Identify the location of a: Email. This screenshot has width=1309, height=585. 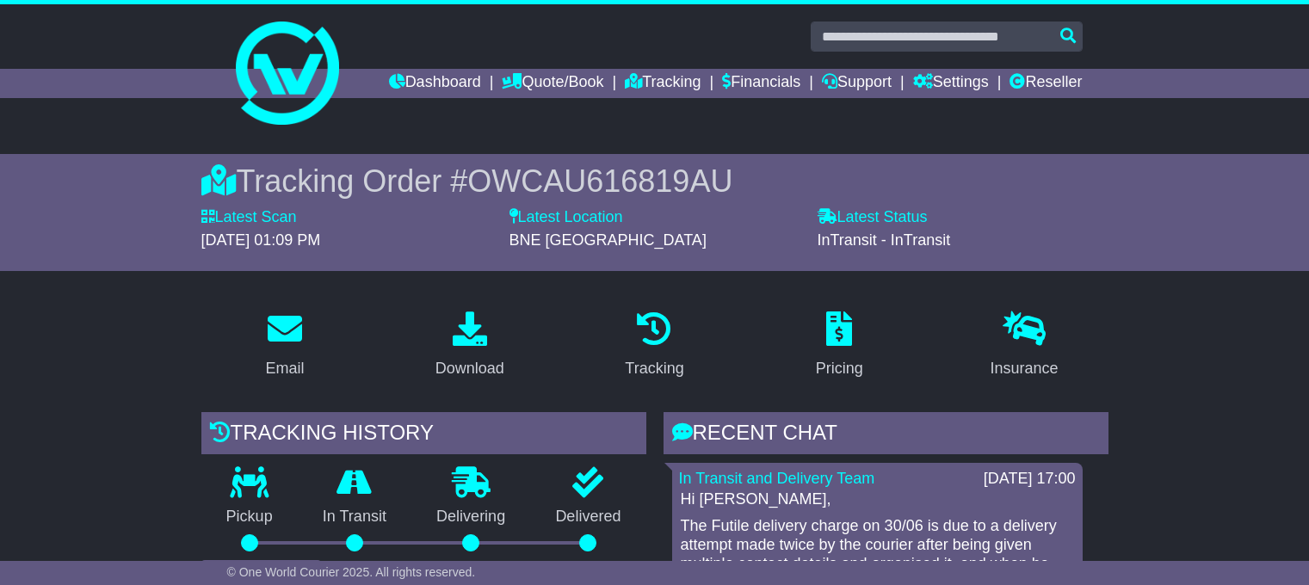
(284, 346).